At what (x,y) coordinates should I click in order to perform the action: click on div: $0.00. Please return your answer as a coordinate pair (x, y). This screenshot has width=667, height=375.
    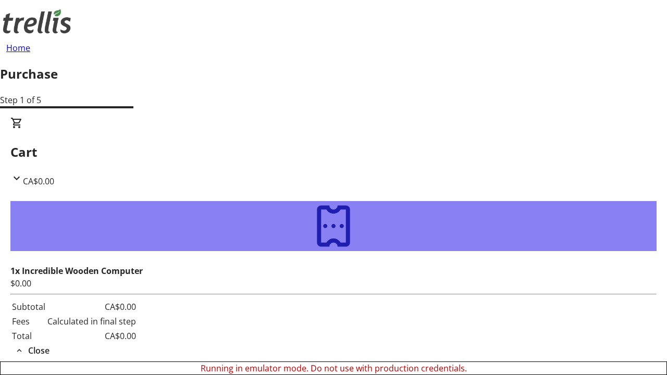
    Looking at the image, I should click on (333, 283).